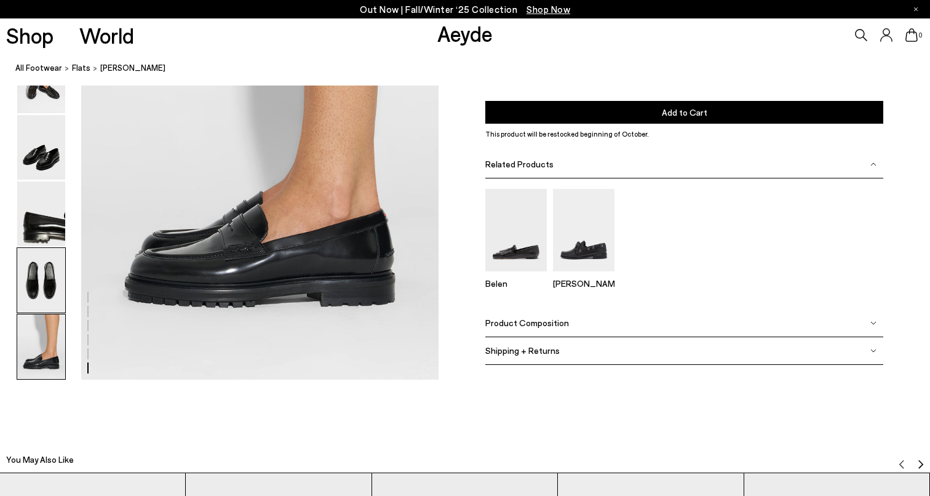 The height and width of the screenshot is (496, 930). I want to click on a: Aeyde, so click(465, 33).